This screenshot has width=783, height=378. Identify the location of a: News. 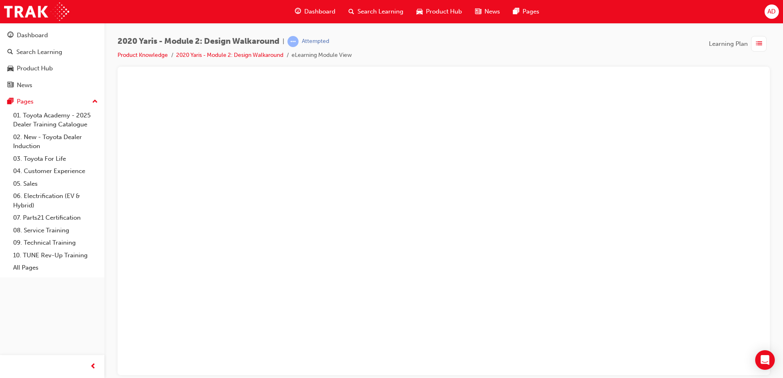
(52, 85).